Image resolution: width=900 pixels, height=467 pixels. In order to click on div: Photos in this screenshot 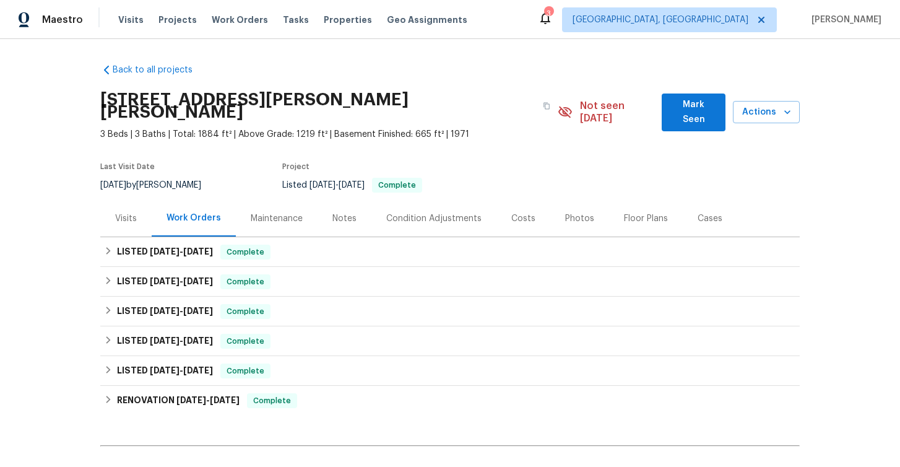, I will do `click(579, 219)`.